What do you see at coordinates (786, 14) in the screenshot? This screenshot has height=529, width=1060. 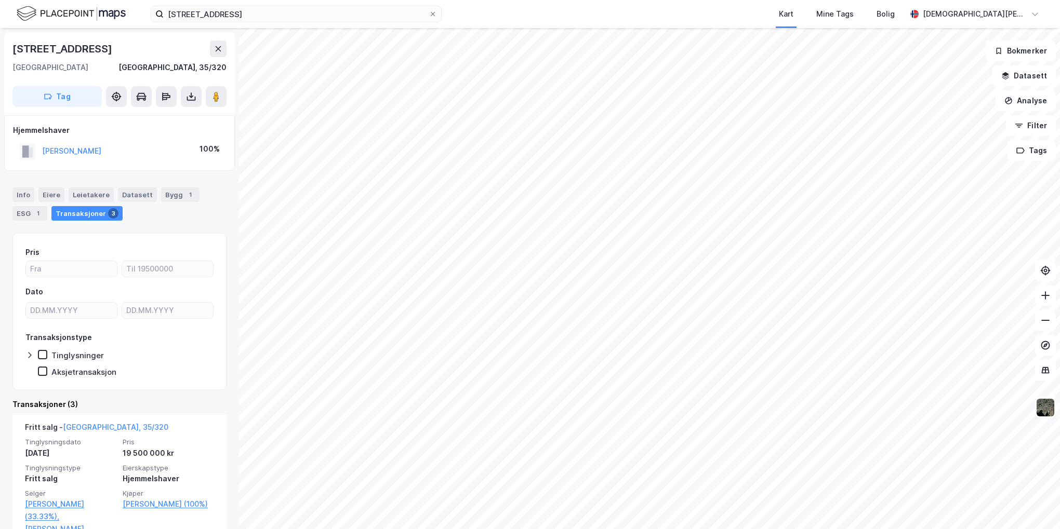 I see `div: Kart` at bounding box center [786, 14].